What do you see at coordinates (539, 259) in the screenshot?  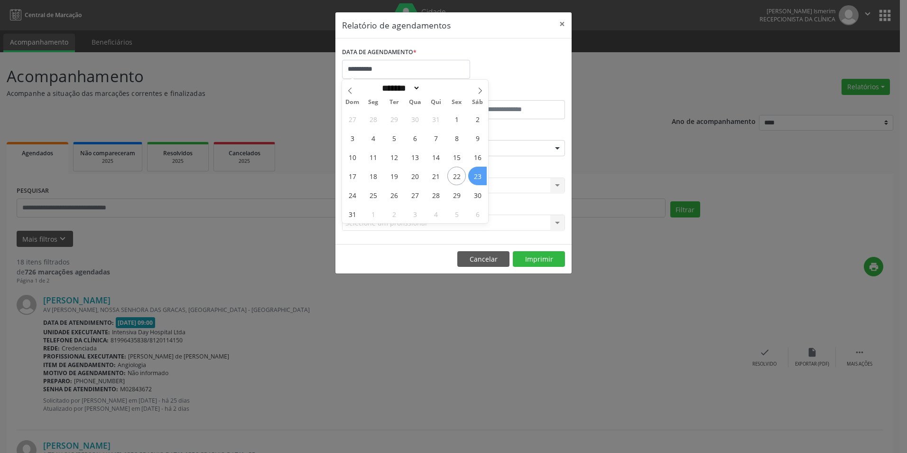 I see `button: Imprimir` at bounding box center [539, 259].